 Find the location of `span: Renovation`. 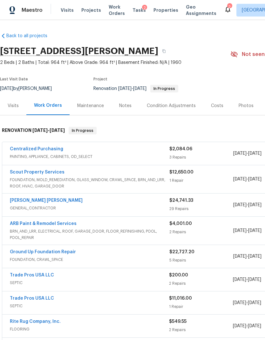

span: Renovation is located at coordinates (136, 89).